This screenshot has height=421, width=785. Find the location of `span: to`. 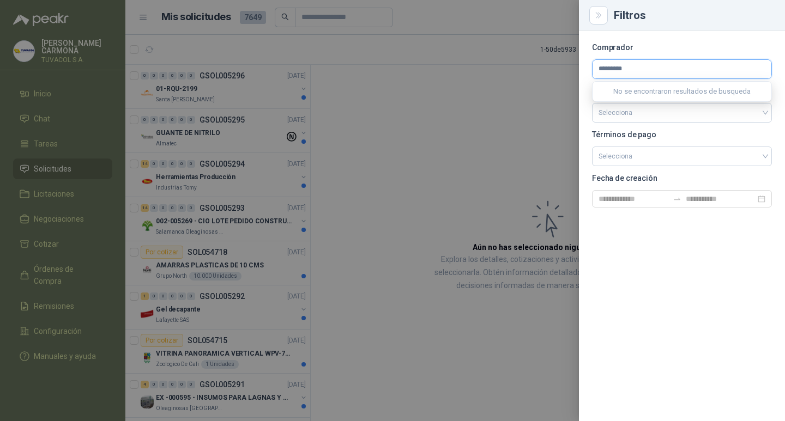

span: to is located at coordinates (677, 199).